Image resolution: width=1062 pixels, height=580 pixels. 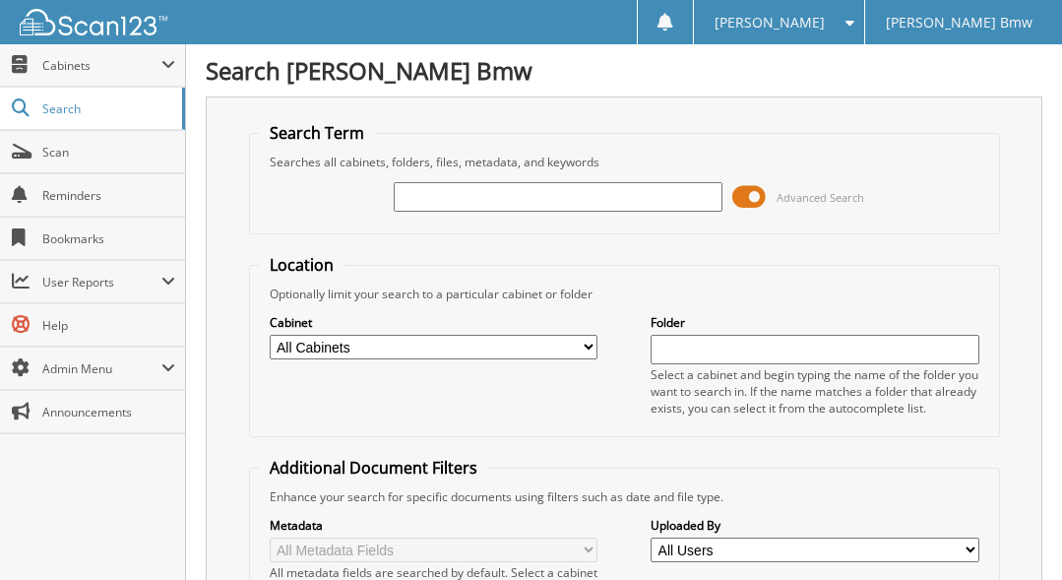 What do you see at coordinates (108, 195) in the screenshot?
I see `span: Reminders` at bounding box center [108, 195].